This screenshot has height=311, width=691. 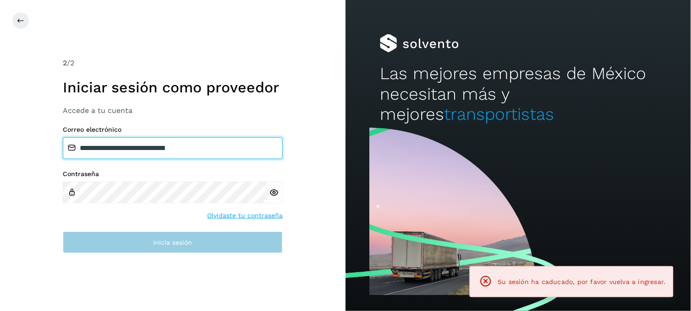 What do you see at coordinates (499, 114) in the screenshot?
I see `span: transportistas` at bounding box center [499, 114].